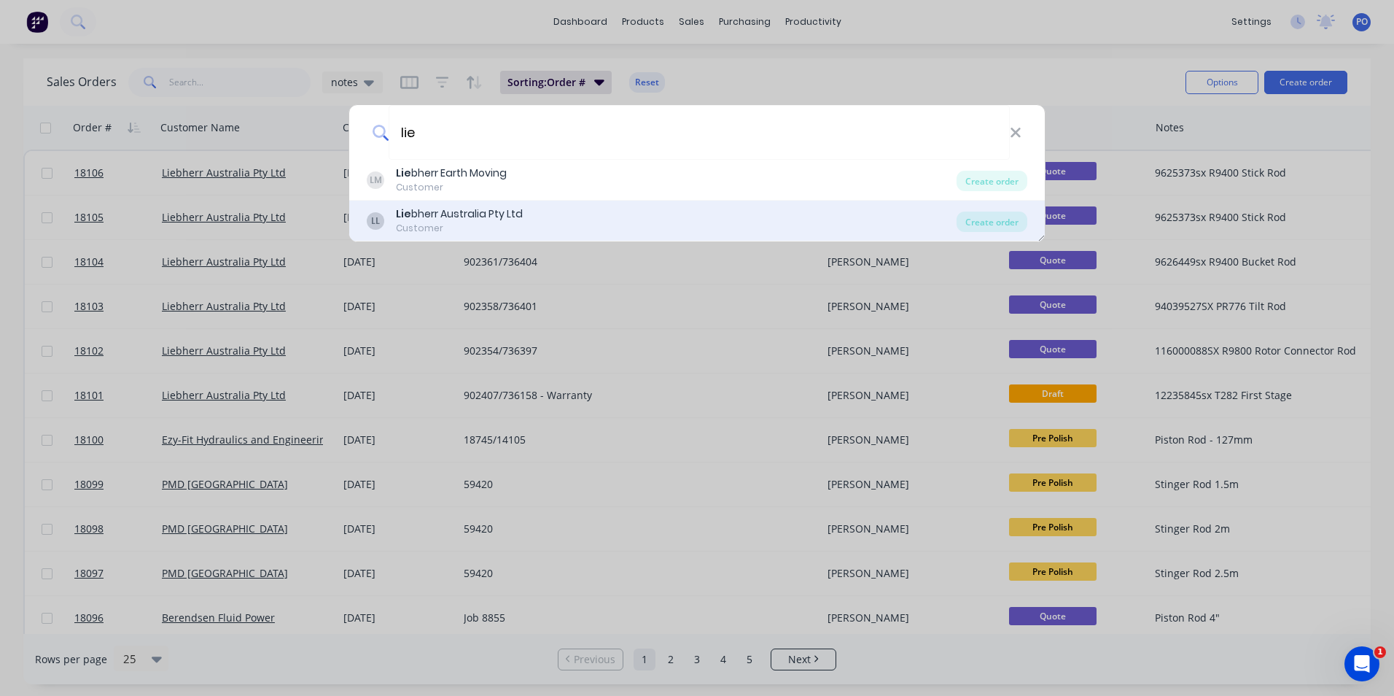 The image size is (1394, 696). Describe the element at coordinates (459, 214) in the screenshot. I see `div: bherr Australia Pty Ltd` at that location.